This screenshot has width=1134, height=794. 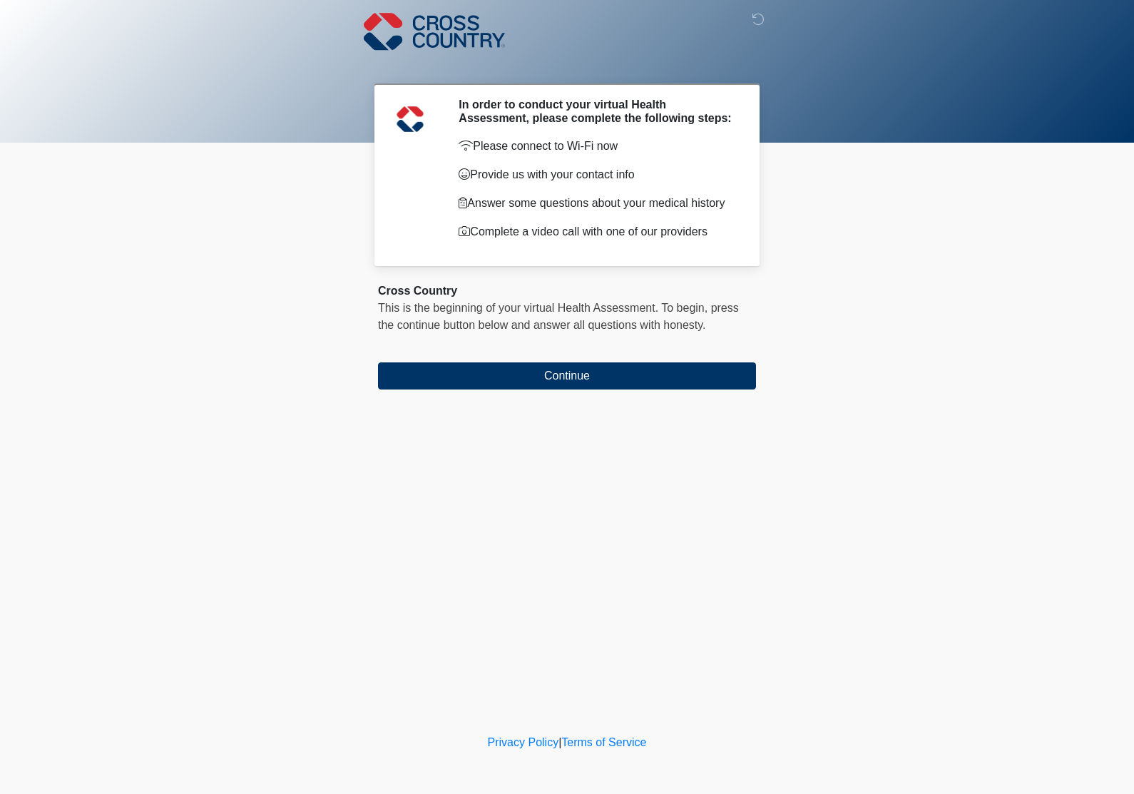 I want to click on a: Terms of Service, so click(x=603, y=742).